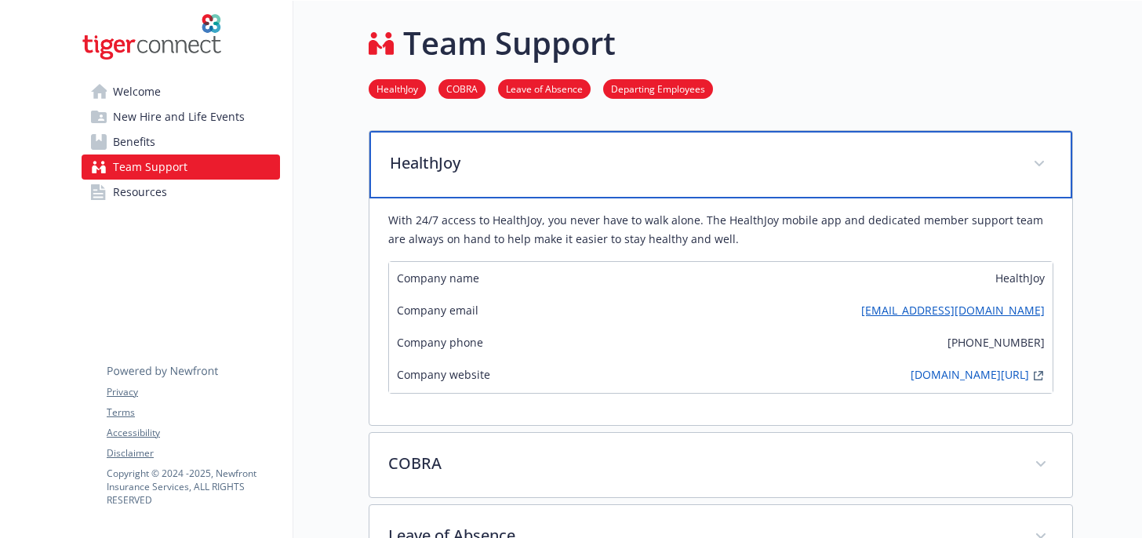  I want to click on p: COBRA, so click(702, 464).